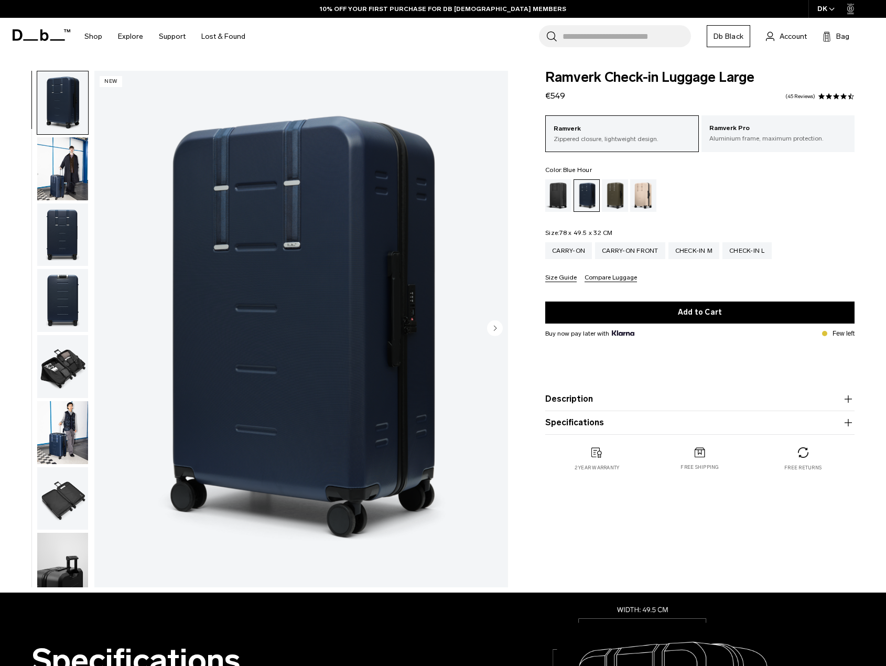 The height and width of the screenshot is (666, 886). I want to click on span: Blue Hour, so click(577, 170).